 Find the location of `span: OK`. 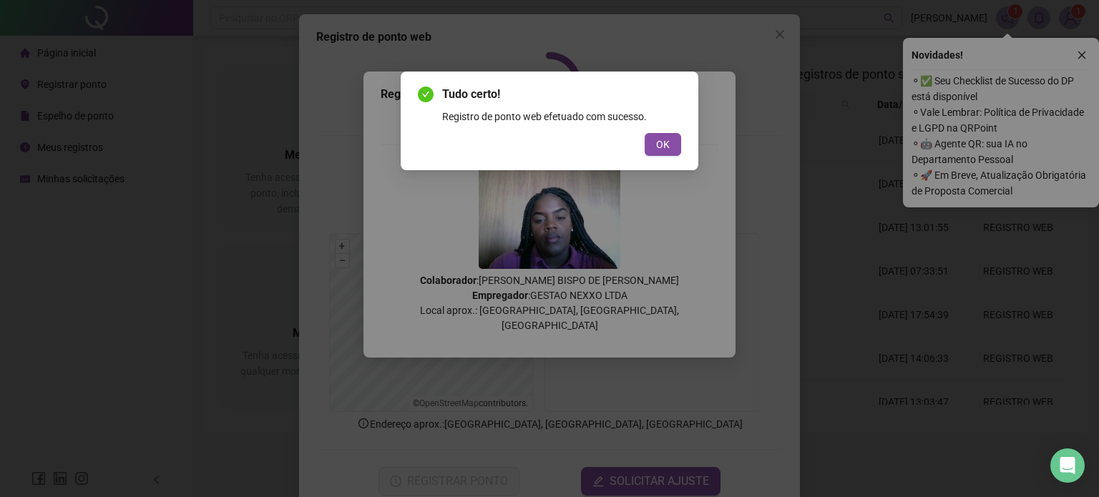

span: OK is located at coordinates (663, 145).